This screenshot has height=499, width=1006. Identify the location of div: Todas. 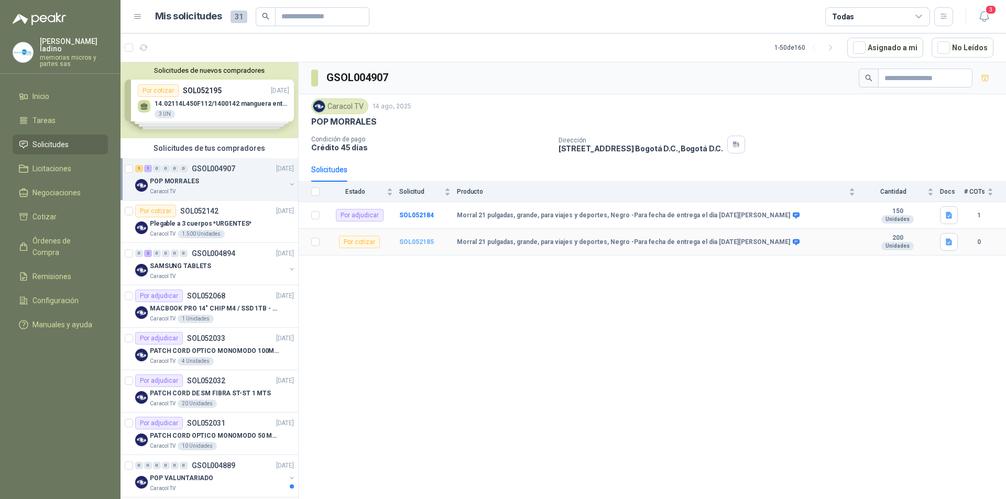
(843, 17).